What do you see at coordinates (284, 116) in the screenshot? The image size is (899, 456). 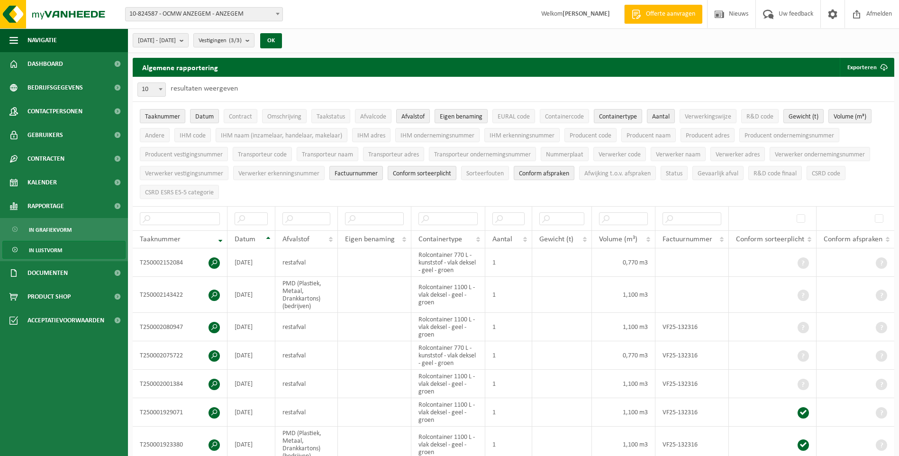 I see `button: OmschrijvingOmschrijving: Activate to sort` at bounding box center [284, 116].